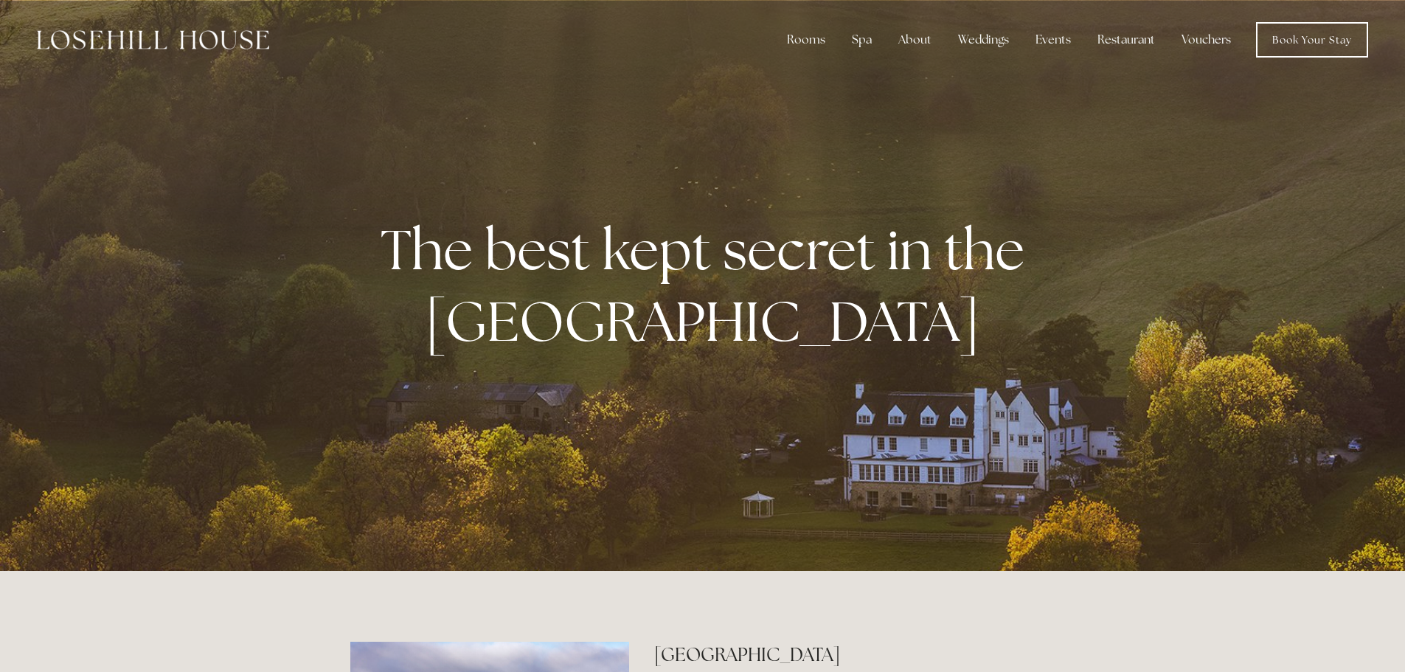 This screenshot has height=672, width=1405. Describe the element at coordinates (915, 40) in the screenshot. I see `div: About` at that location.